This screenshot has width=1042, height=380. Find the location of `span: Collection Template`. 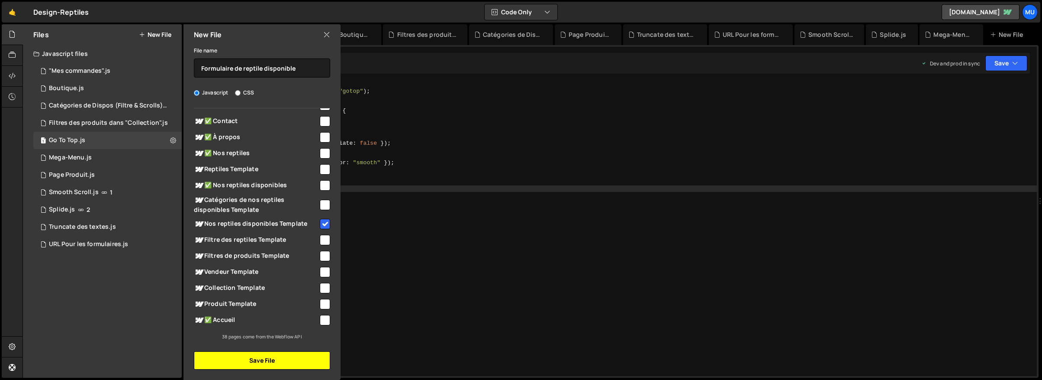

span: Collection Template is located at coordinates (256, 288).